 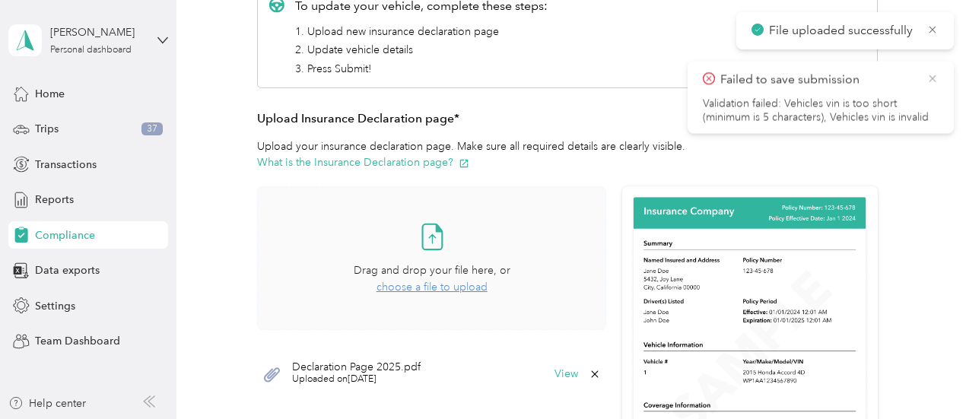 I want to click on p: Upload your insurance declaration page. Make sure all required details are clearly visible., so click(x=567, y=154).